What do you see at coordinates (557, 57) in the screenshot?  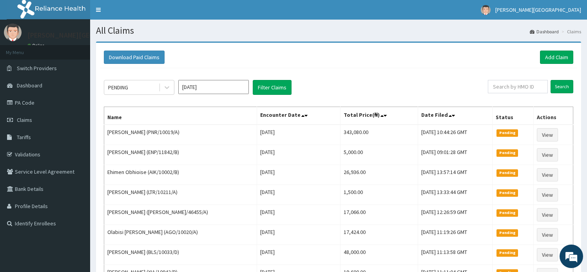 I see `a: Add Claim` at bounding box center [557, 57].